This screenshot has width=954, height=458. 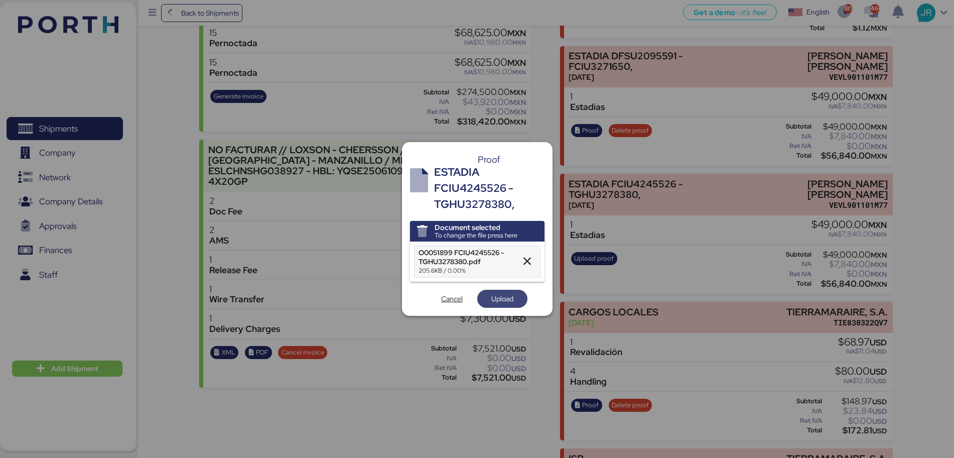 I want to click on div: 205.6KB / 0.00%, so click(x=467, y=271).